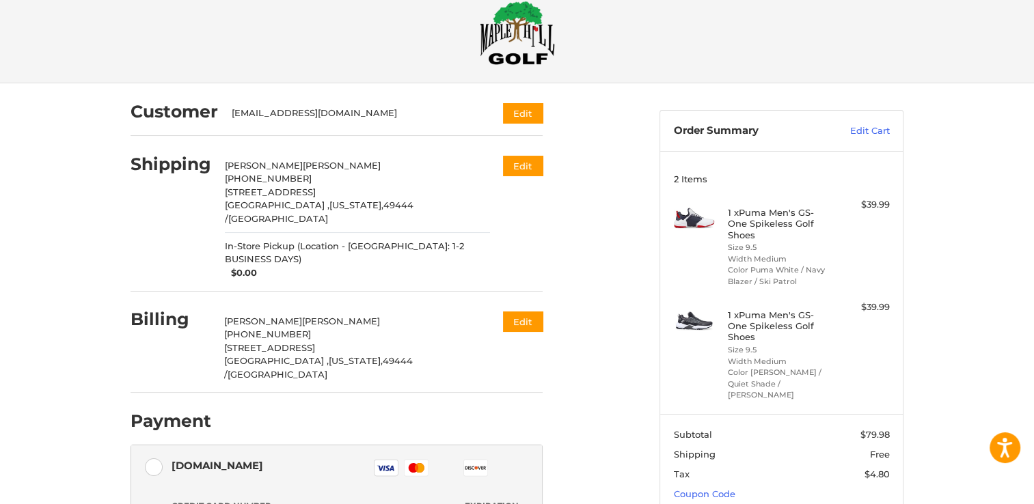 This screenshot has height=504, width=1034. I want to click on span: Subtotal, so click(693, 435).